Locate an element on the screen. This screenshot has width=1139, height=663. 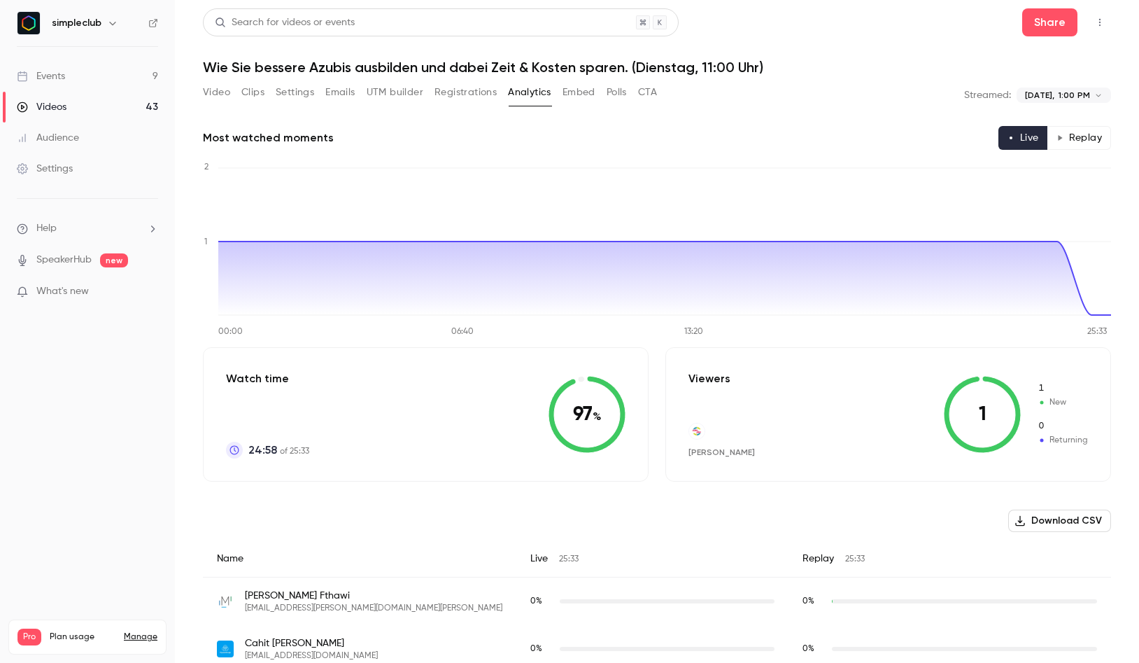
tspan: 13:20 is located at coordinates (693, 332).